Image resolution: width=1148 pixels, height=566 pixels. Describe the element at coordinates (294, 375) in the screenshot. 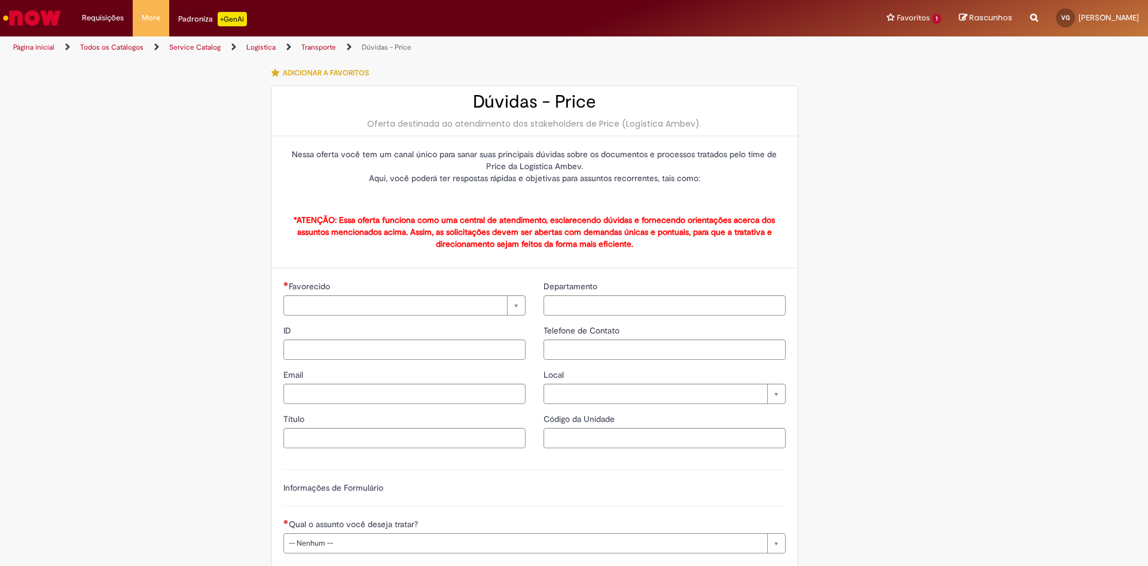

I see `span: Email` at that location.